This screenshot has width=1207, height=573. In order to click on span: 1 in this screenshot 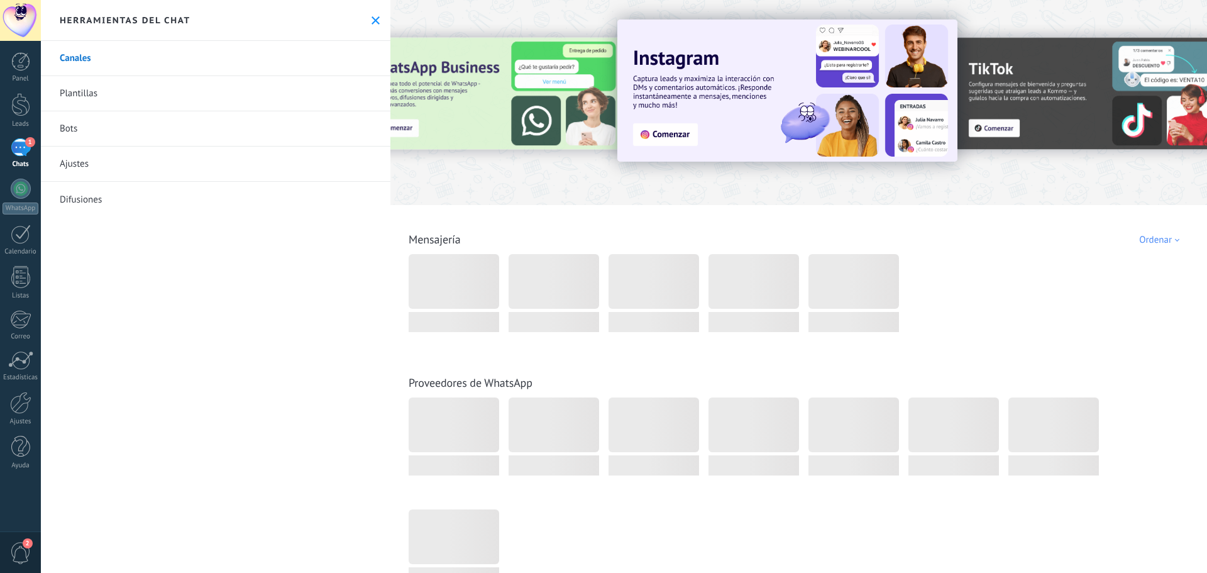, I will do `click(30, 142)`.